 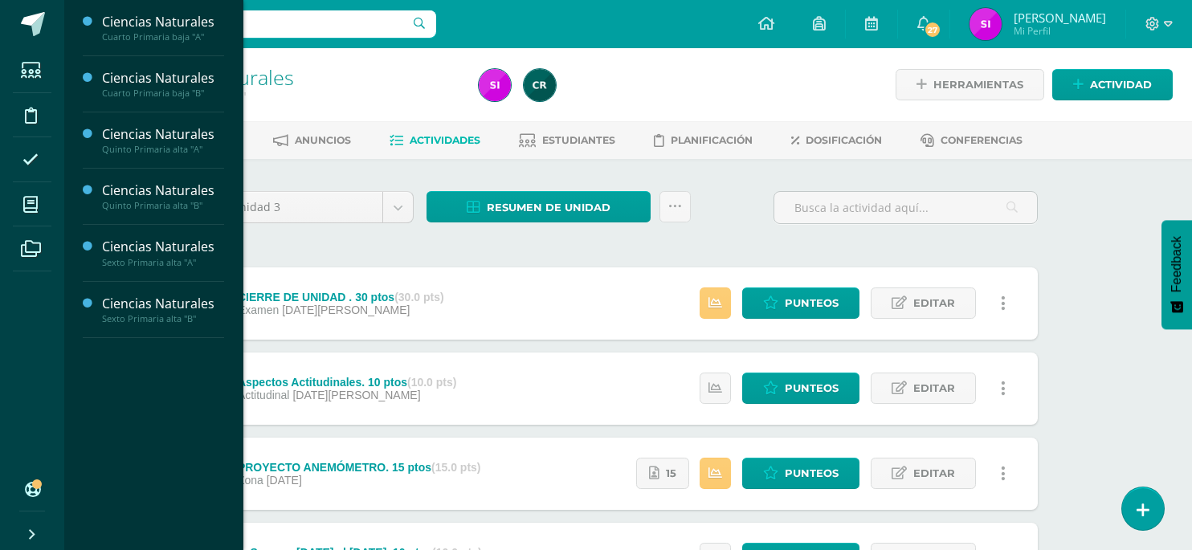 What do you see at coordinates (933, 30) in the screenshot?
I see `span: 27` at bounding box center [933, 30].